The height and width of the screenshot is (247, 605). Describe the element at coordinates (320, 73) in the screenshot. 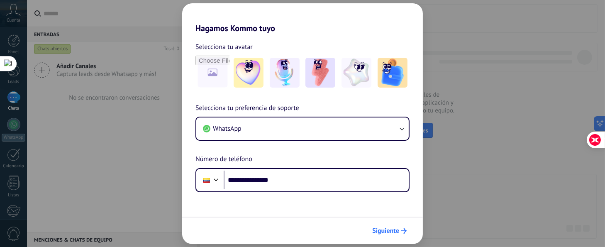

I see `img: -3.jpeg` at that location.